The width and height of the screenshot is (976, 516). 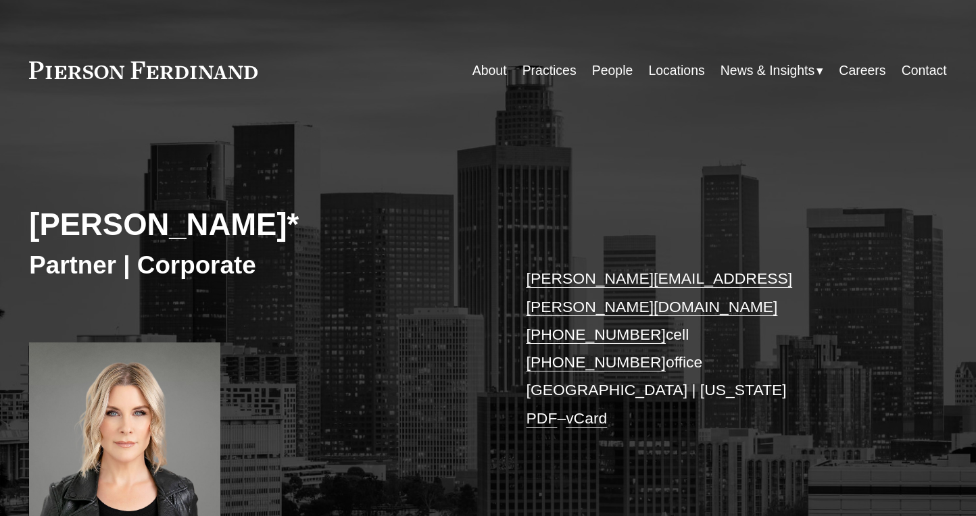 I want to click on a: Careers, so click(x=861, y=70).